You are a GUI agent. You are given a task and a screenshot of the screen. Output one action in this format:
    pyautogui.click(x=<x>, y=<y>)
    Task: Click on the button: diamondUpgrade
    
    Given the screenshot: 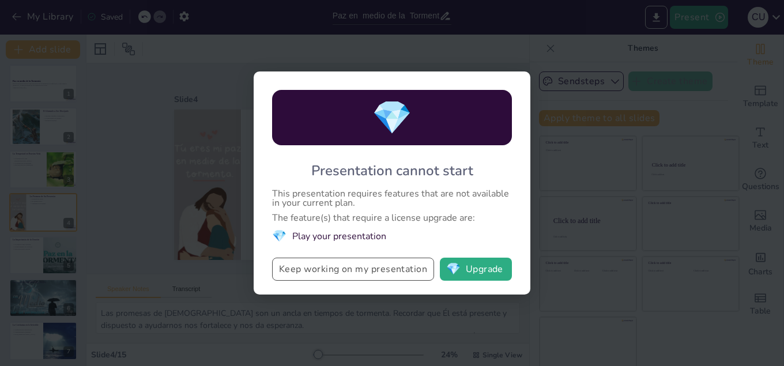 What is the action you would take?
    pyautogui.click(x=476, y=269)
    